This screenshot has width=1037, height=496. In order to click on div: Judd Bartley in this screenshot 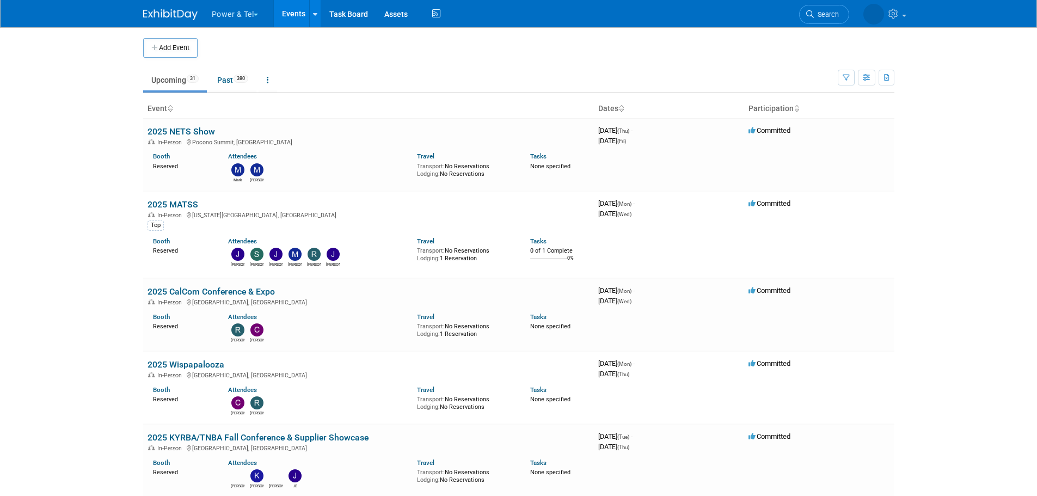, I will do `click(237, 264)`.